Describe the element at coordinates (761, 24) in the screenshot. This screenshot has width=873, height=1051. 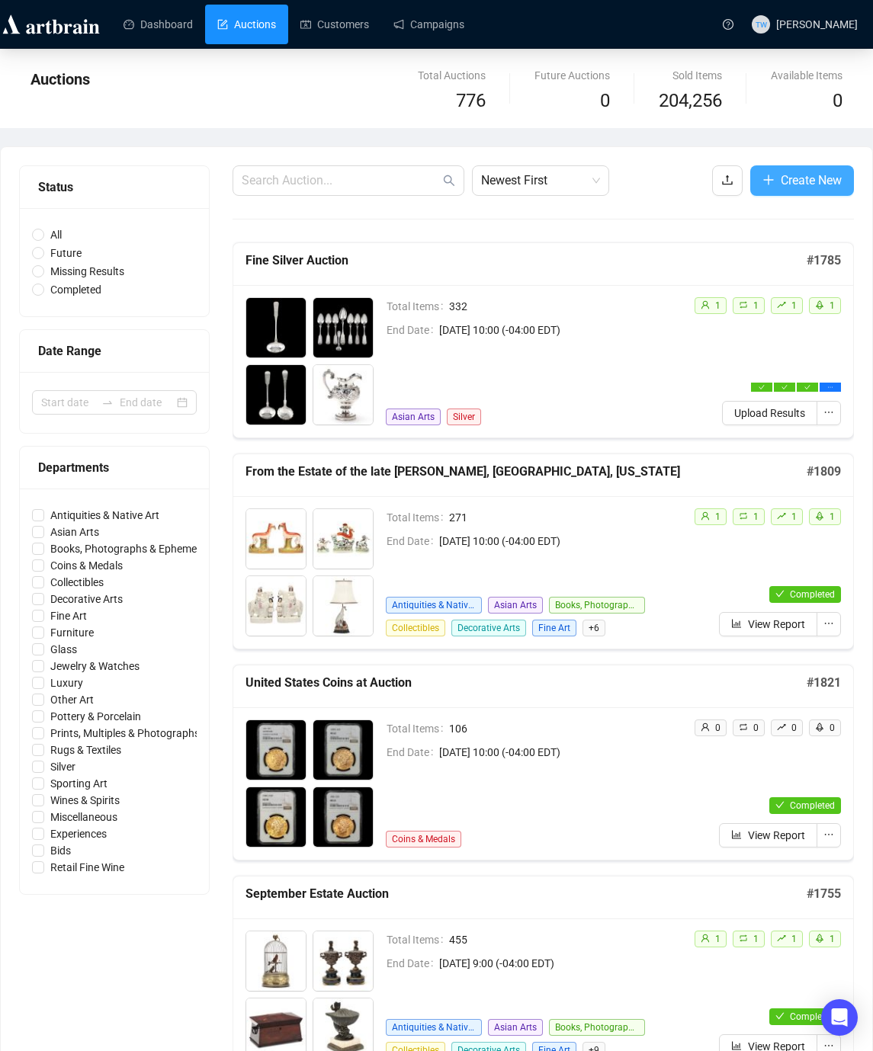
I see `span: TW` at that location.